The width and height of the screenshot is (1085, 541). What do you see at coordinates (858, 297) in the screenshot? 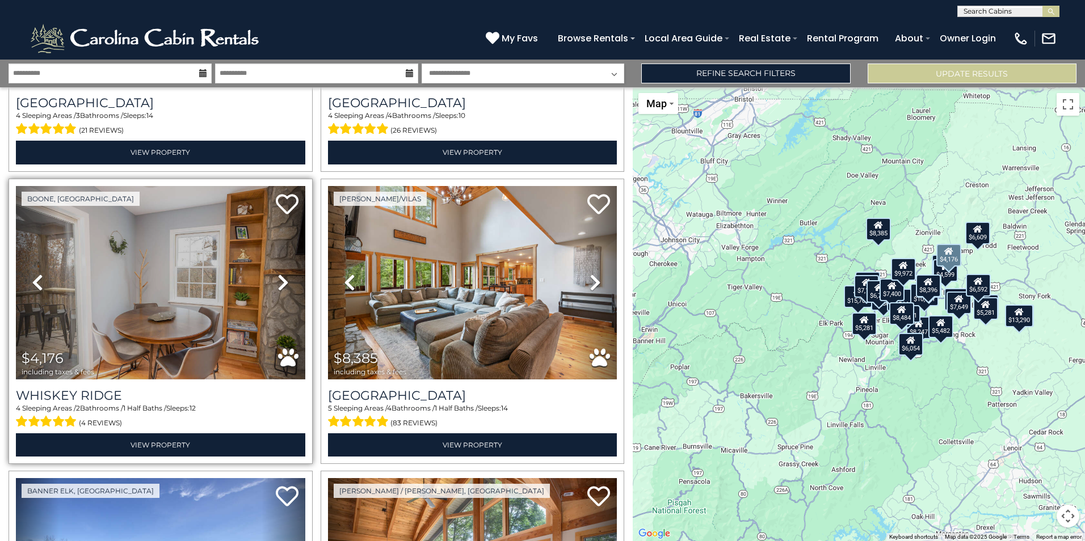
I see `div: $15,706` at bounding box center [858, 297].